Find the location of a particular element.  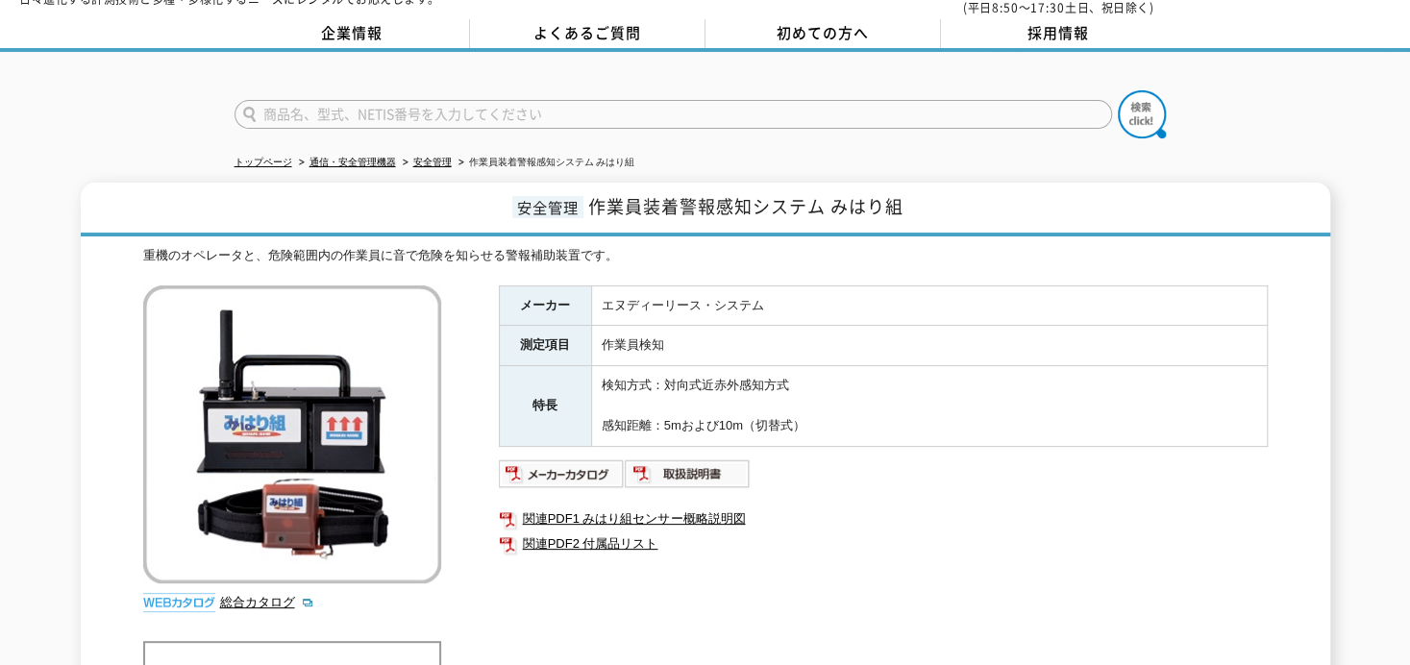

img: 取扱説明書 is located at coordinates (687, 474).